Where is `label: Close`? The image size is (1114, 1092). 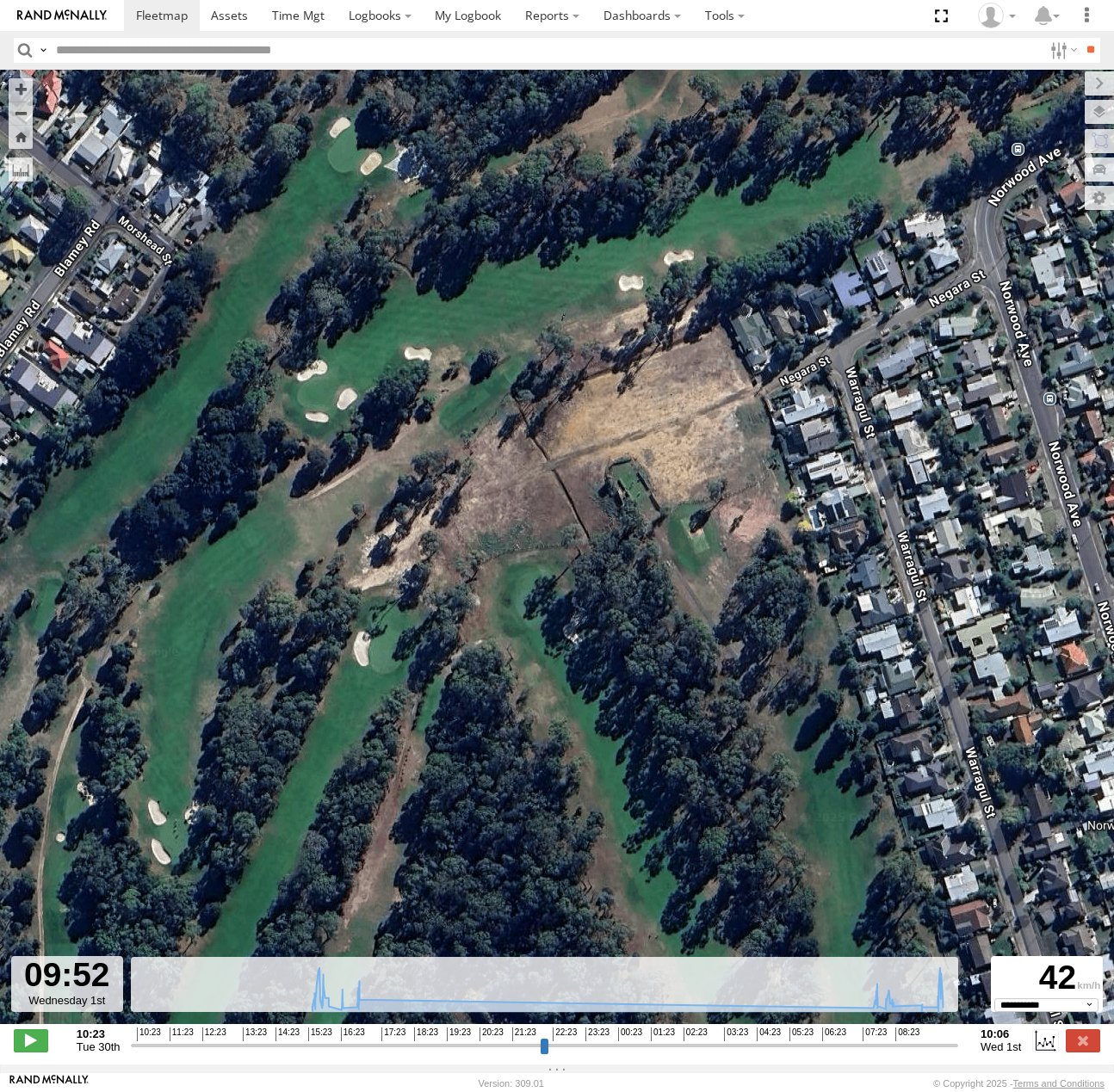 label: Close is located at coordinates (1083, 1040).